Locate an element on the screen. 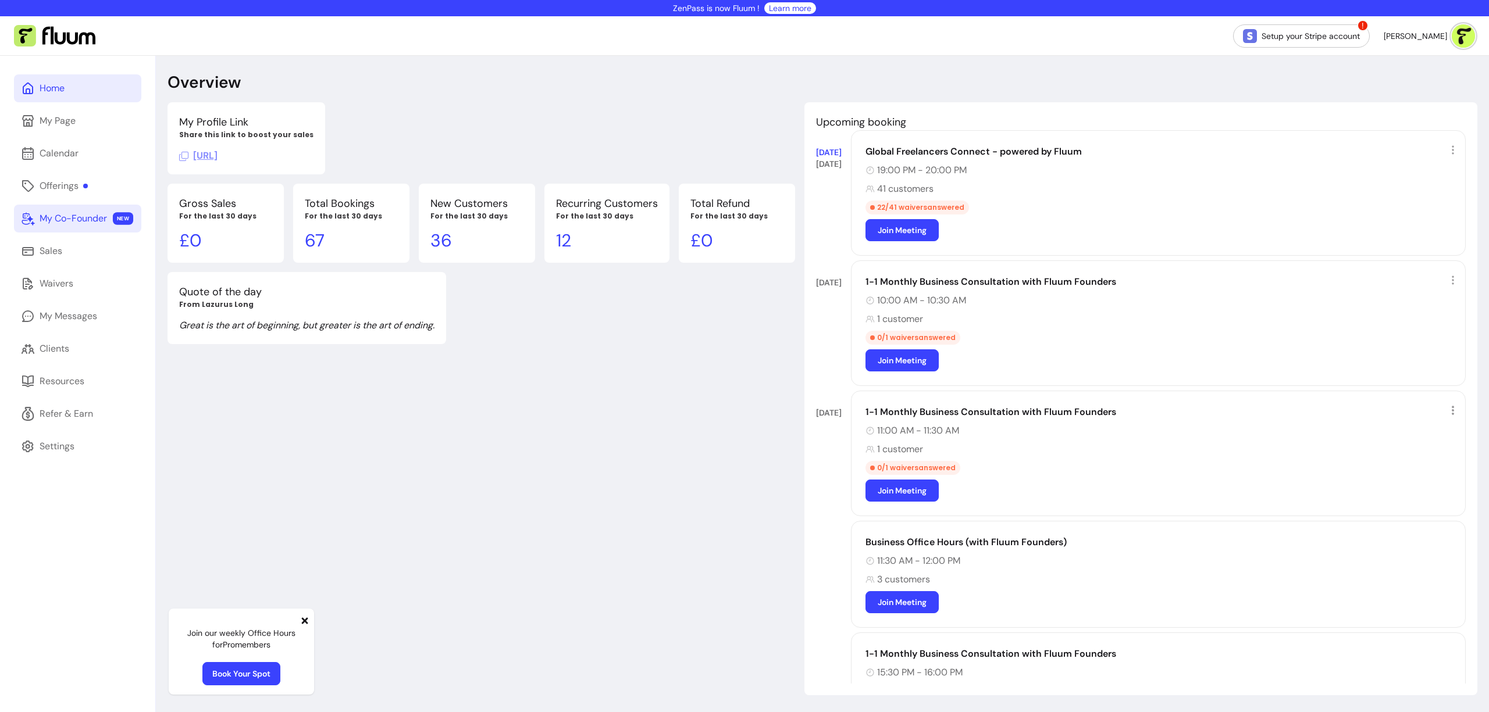 This screenshot has width=1489, height=712. a: My Co-Founder NEW is located at coordinates (77, 219).